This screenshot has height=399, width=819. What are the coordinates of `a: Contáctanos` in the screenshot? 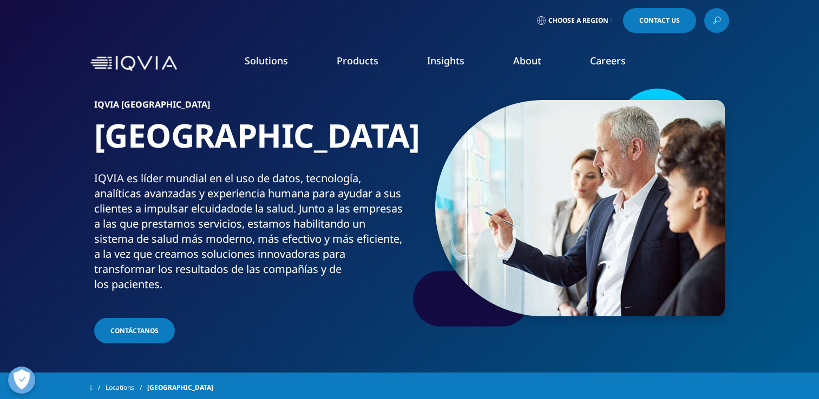 It's located at (134, 331).